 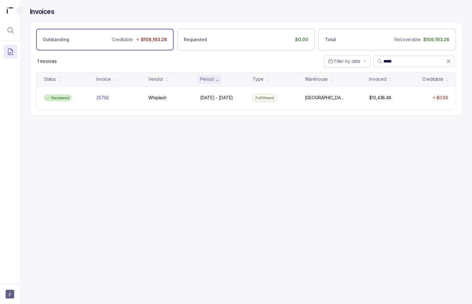 I want to click on button: Menu Icon Button MagnifyingGlassIcon, so click(x=11, y=30).